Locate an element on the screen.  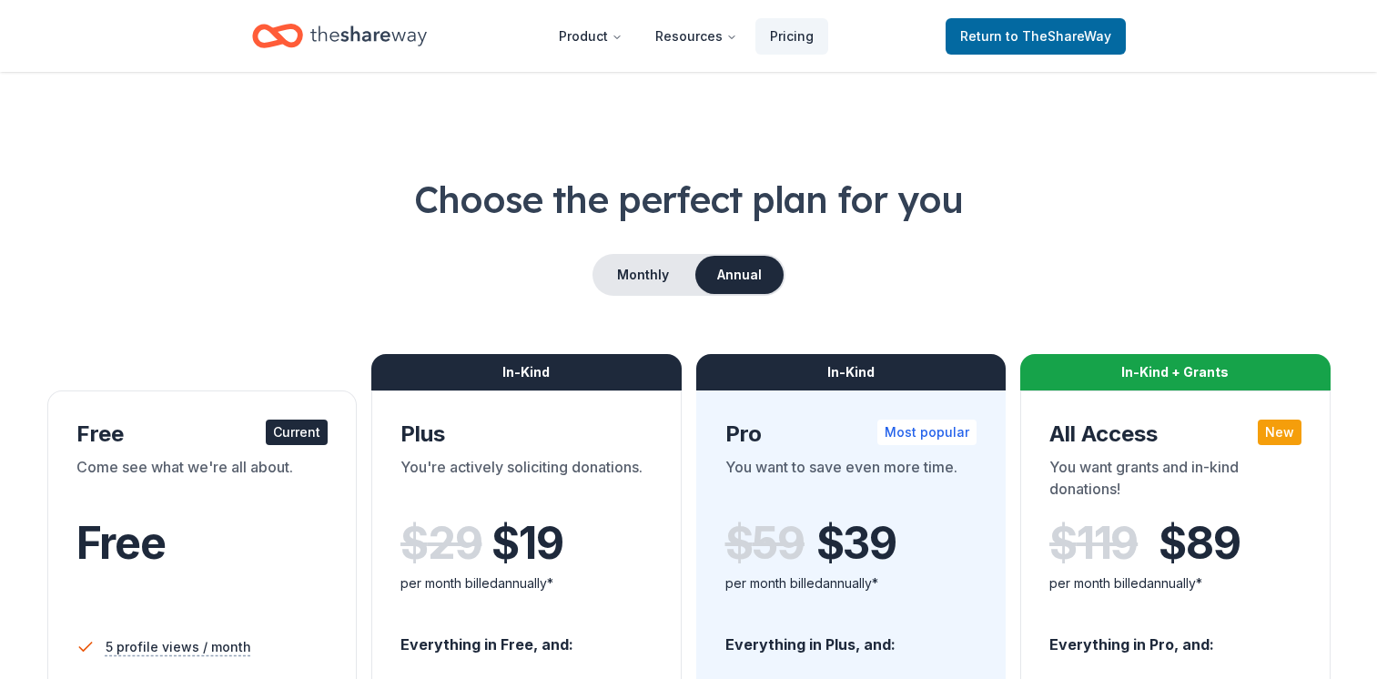
div: You're actively soliciting donations. is located at coordinates (526, 481).